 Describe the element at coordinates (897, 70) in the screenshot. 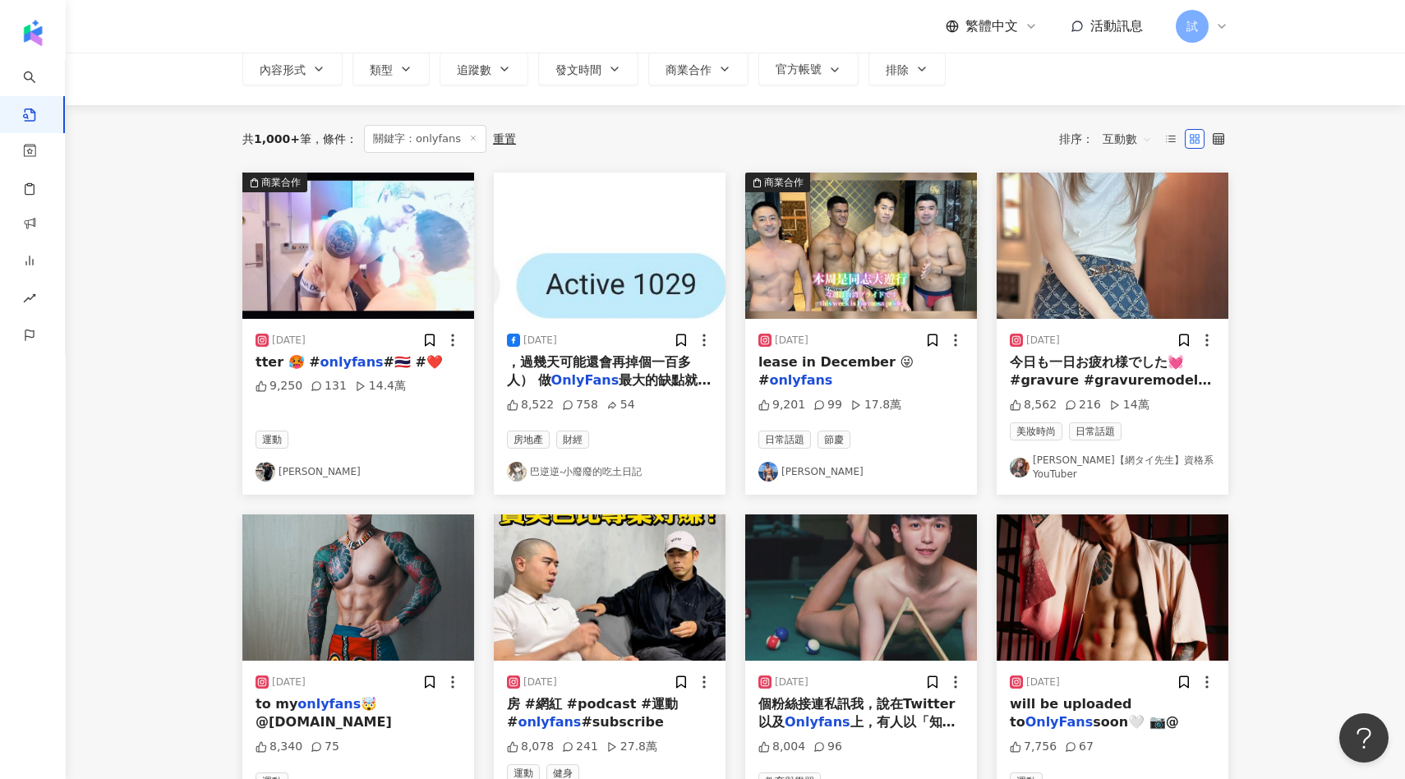

I see `span: 排除` at that location.